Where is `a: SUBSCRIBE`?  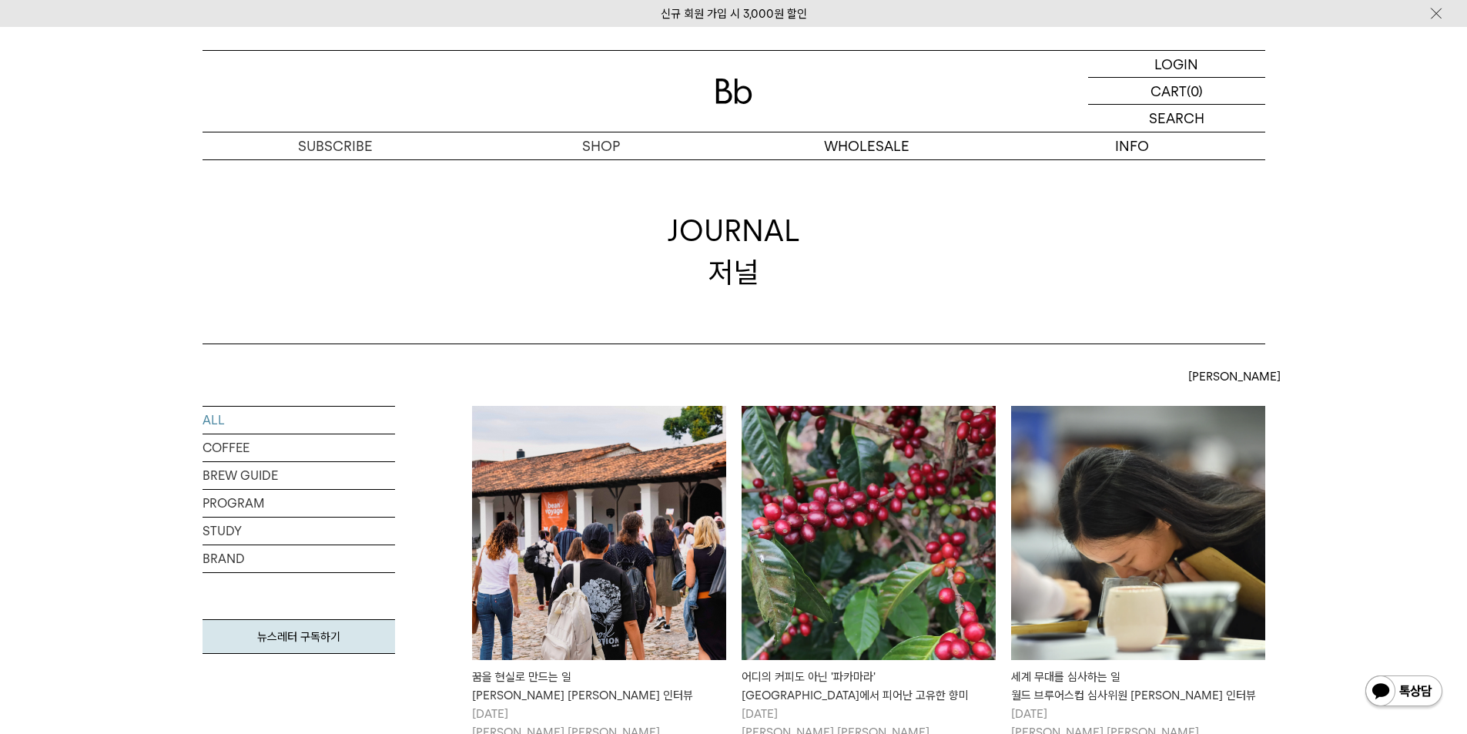 a: SUBSCRIBE is located at coordinates (335, 146).